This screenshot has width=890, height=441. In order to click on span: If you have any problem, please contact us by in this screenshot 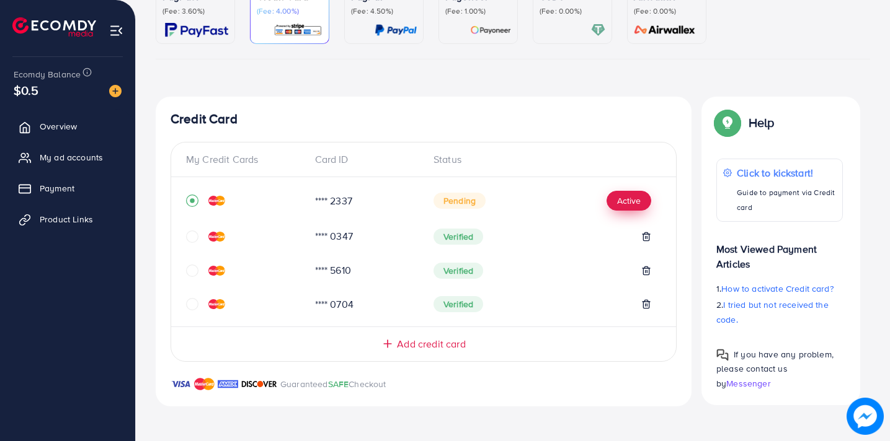, I will do `click(774, 369)`.